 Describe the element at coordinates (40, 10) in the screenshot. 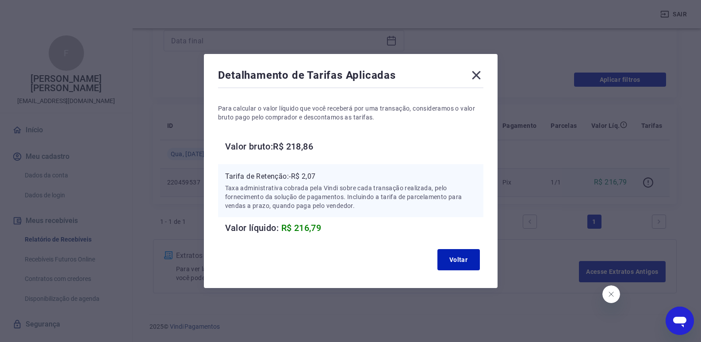

I see `span: Olá! Precisa de ajuda?` at that location.